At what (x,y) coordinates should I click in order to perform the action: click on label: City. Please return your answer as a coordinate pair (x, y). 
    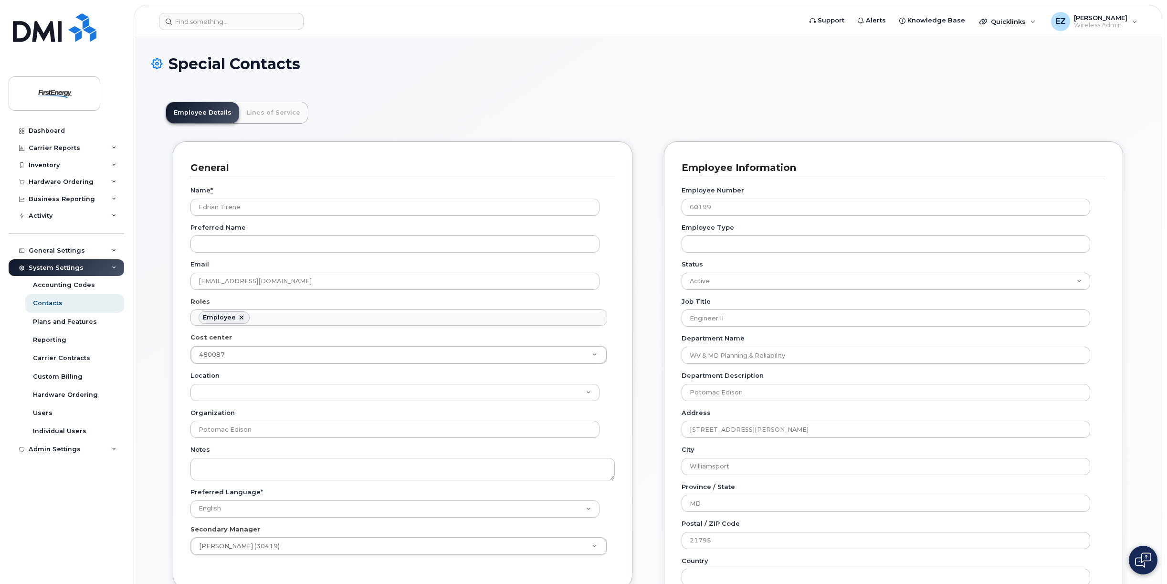
    Looking at the image, I should click on (688, 449).